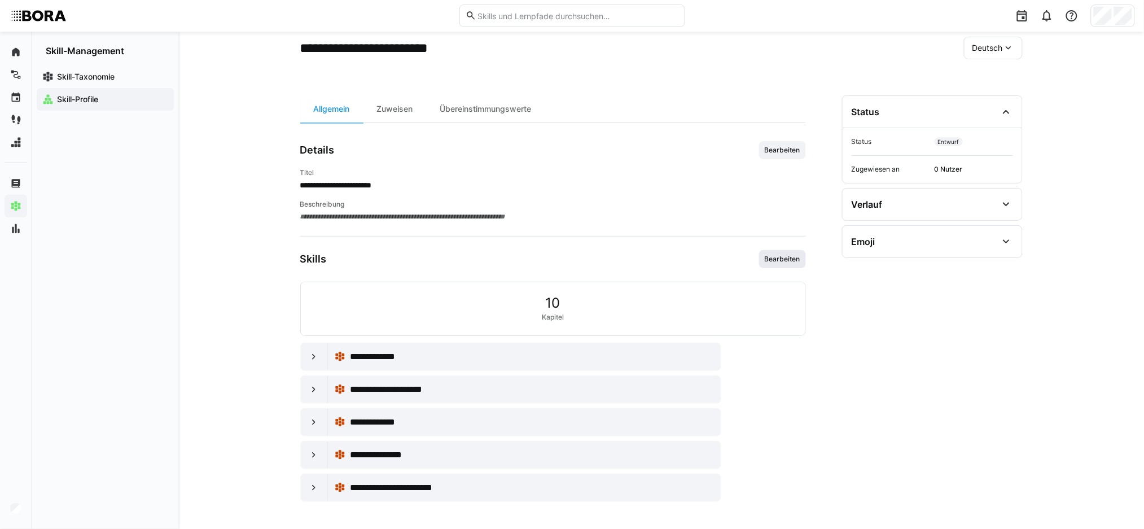 This screenshot has height=529, width=1144. I want to click on h4: Titel, so click(553, 173).